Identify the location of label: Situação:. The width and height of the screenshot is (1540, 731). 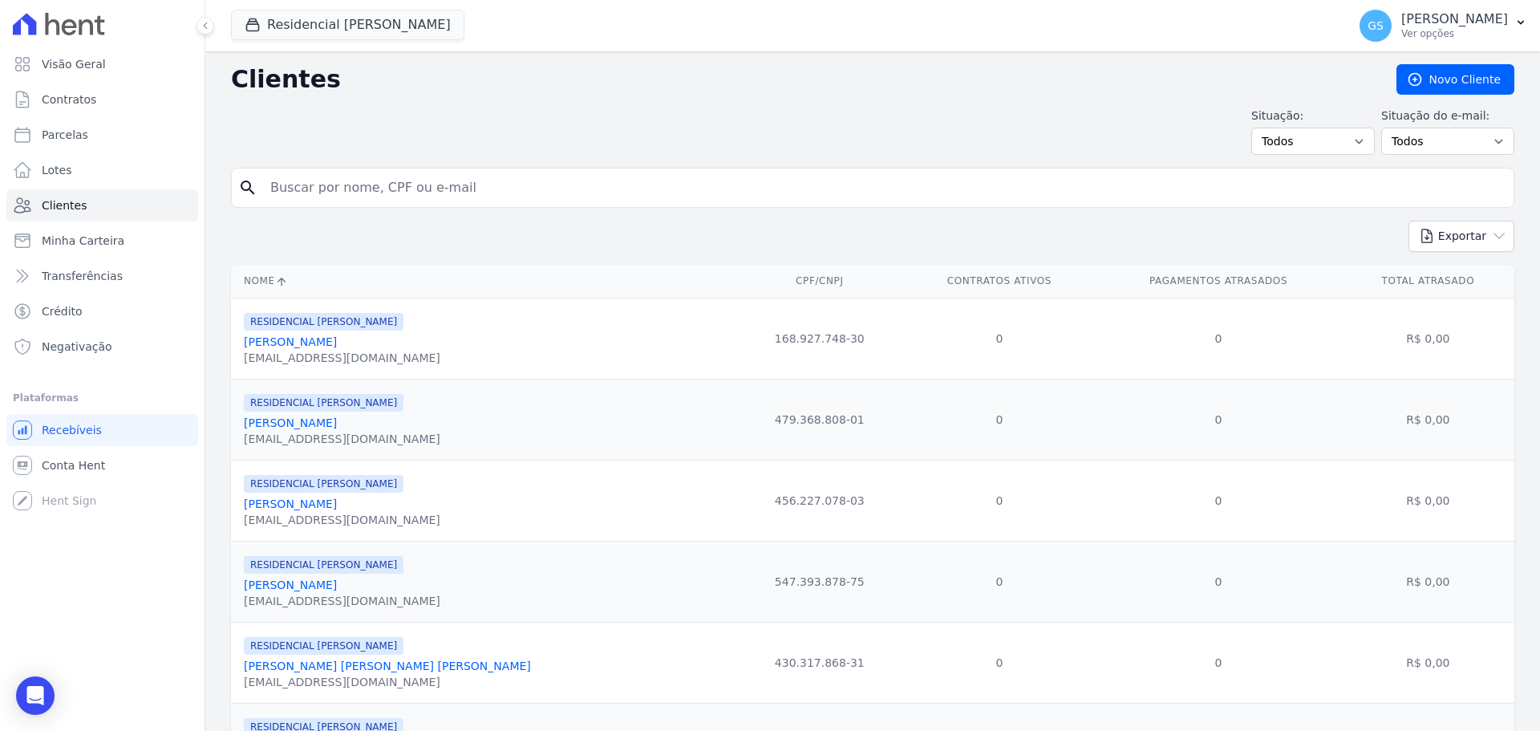
(1313, 116).